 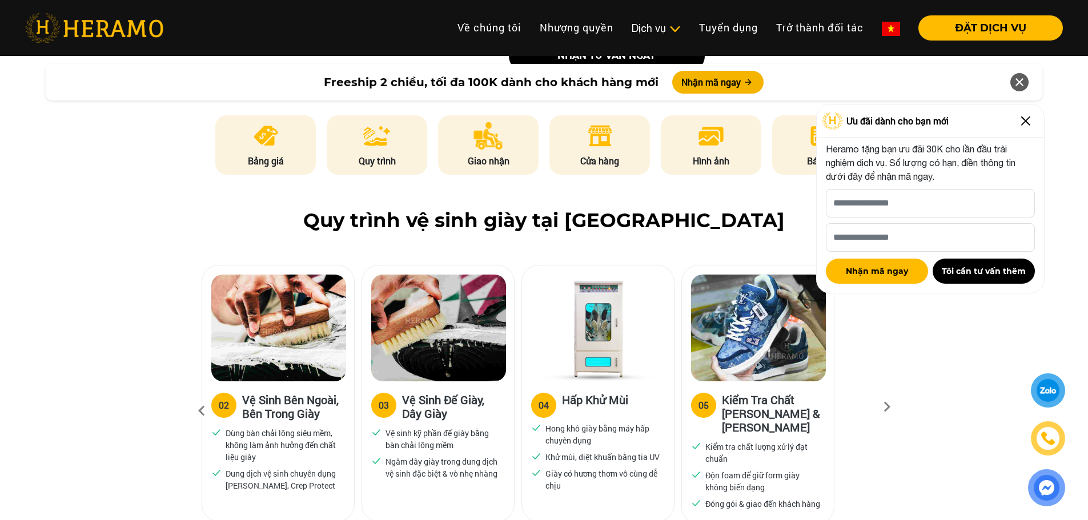 What do you see at coordinates (833, 121) in the screenshot?
I see `img: Logo` at bounding box center [833, 121].